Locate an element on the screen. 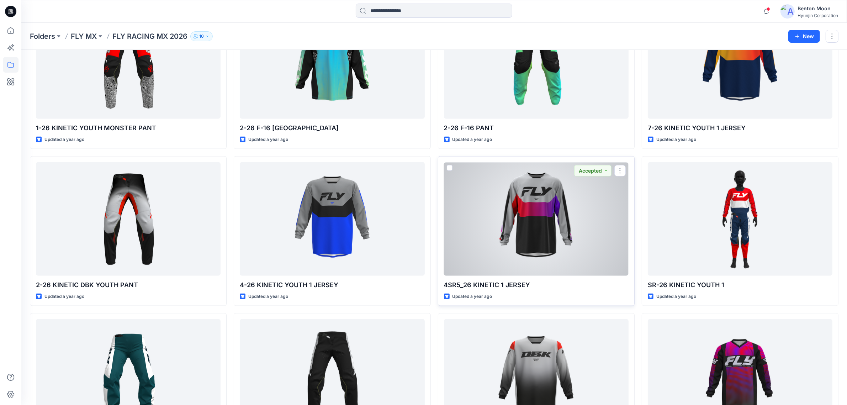 The width and height of the screenshot is (847, 405). p: 2-26 F-16 PANT is located at coordinates (536, 128).